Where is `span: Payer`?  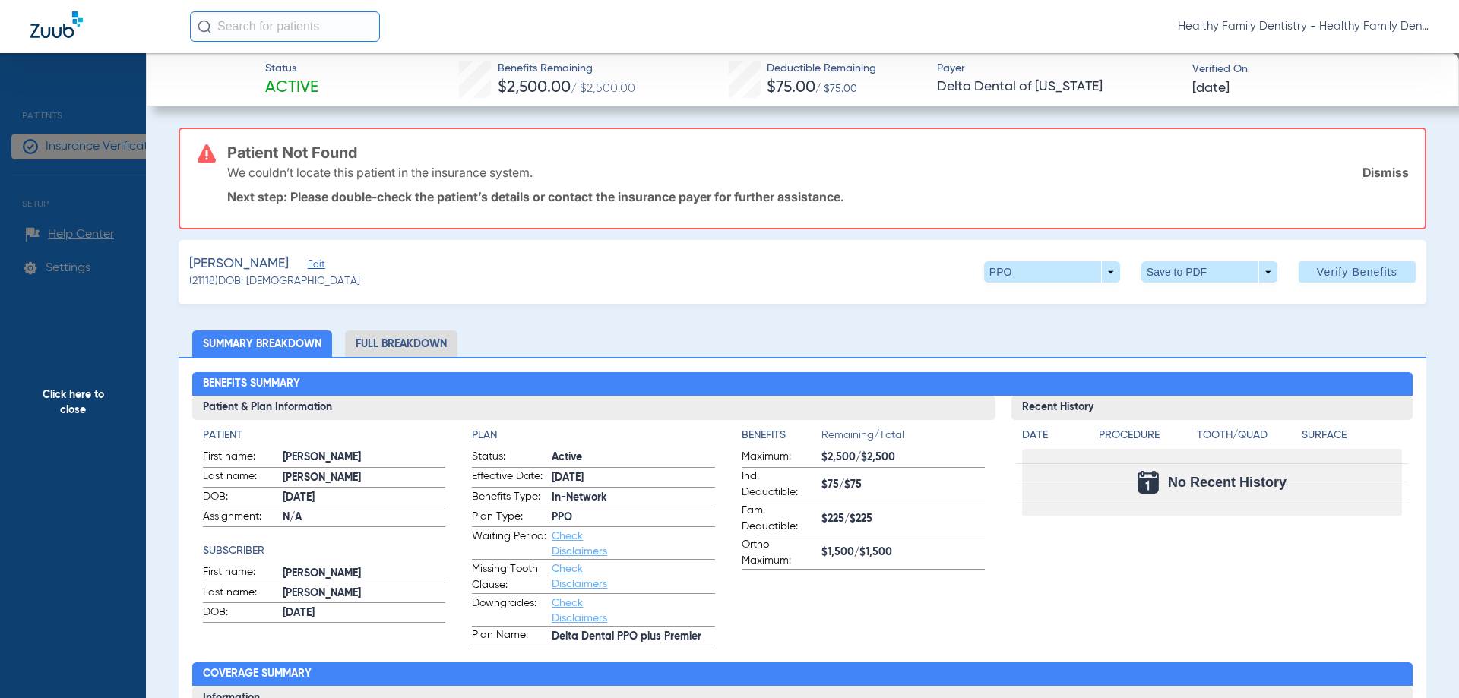 span: Payer is located at coordinates (1058, 68).